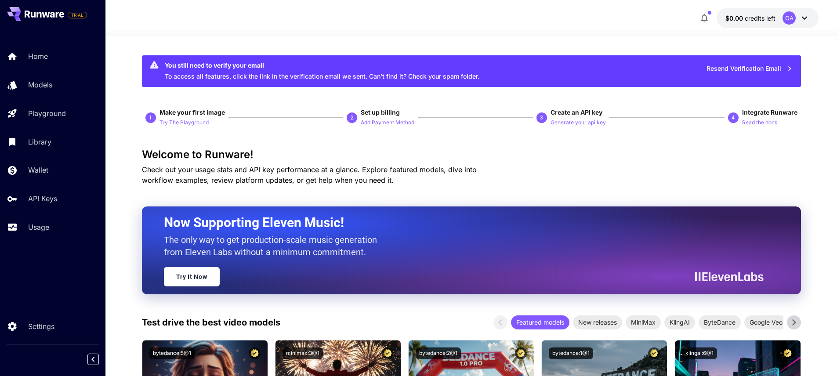 The image size is (837, 376). What do you see at coordinates (303, 353) in the screenshot?
I see `button: minimax:3@1` at bounding box center [303, 353].